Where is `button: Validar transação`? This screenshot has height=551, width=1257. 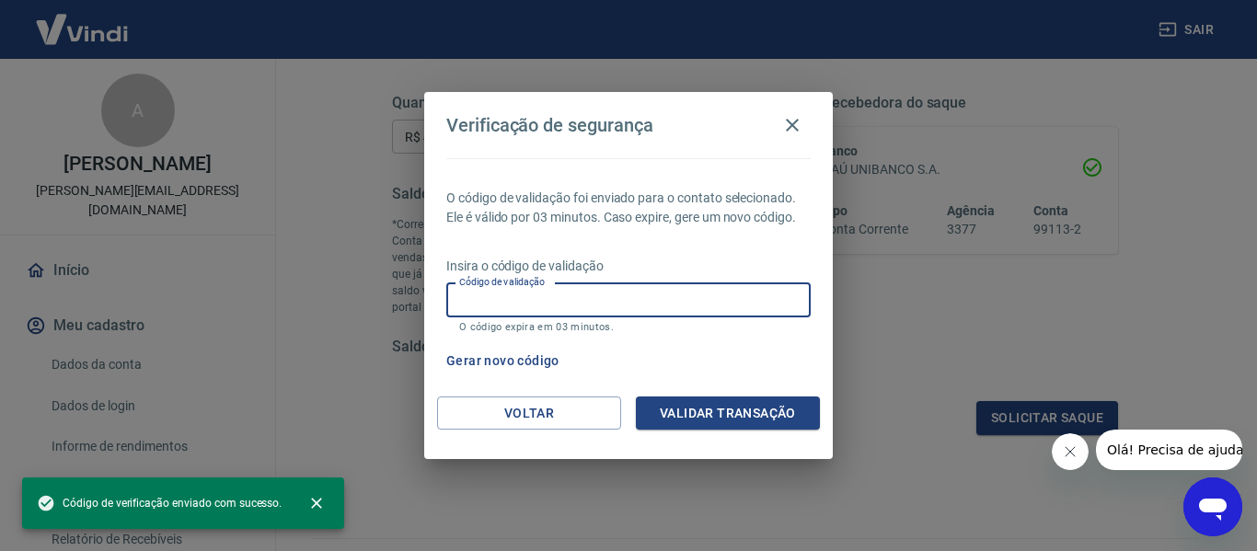 button: Validar transação is located at coordinates (728, 413).